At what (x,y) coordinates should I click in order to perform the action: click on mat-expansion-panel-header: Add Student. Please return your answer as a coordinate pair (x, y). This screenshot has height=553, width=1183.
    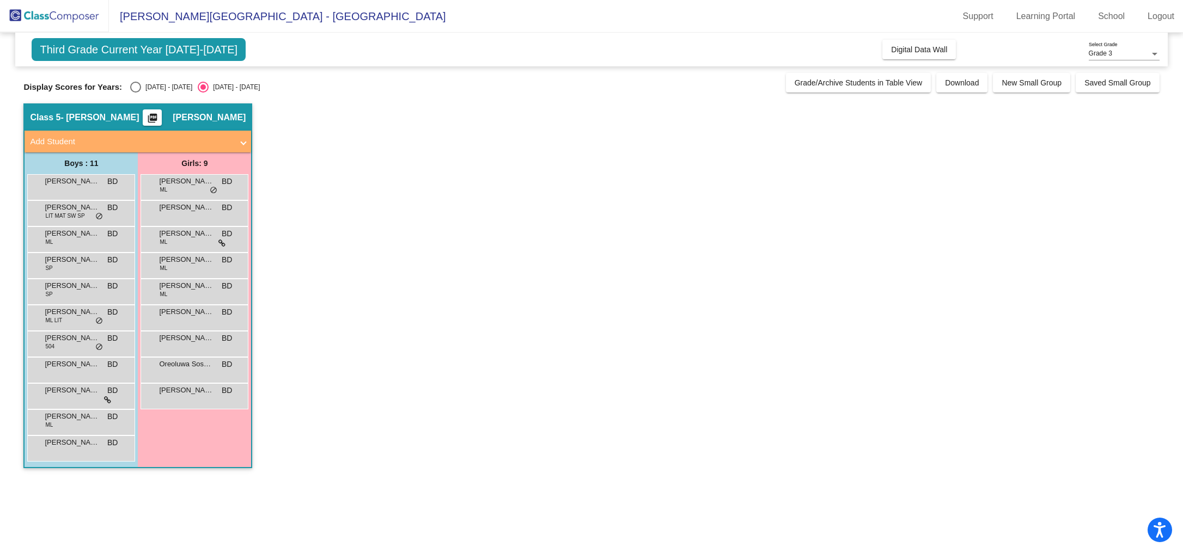
    Looking at the image, I should click on (138, 142).